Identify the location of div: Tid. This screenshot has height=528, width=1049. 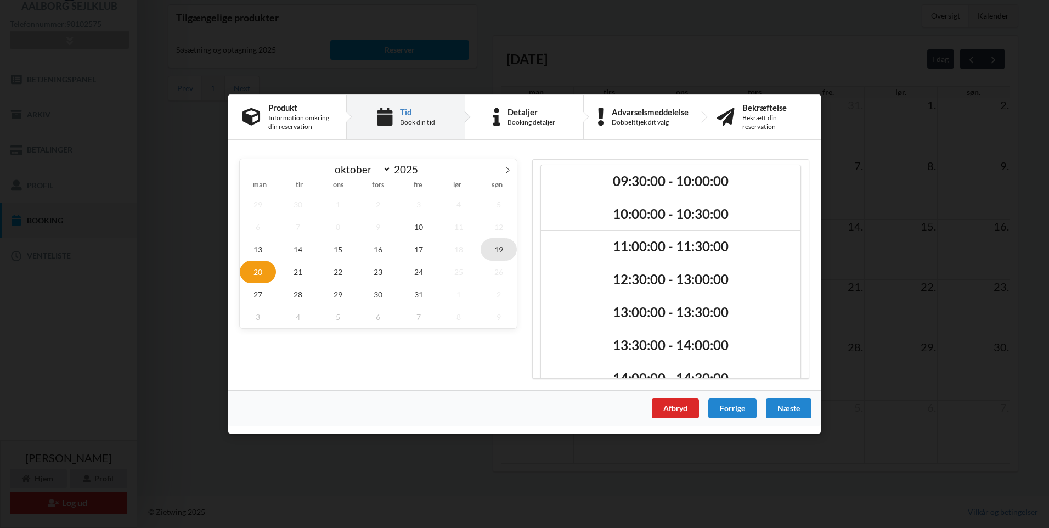
(418, 112).